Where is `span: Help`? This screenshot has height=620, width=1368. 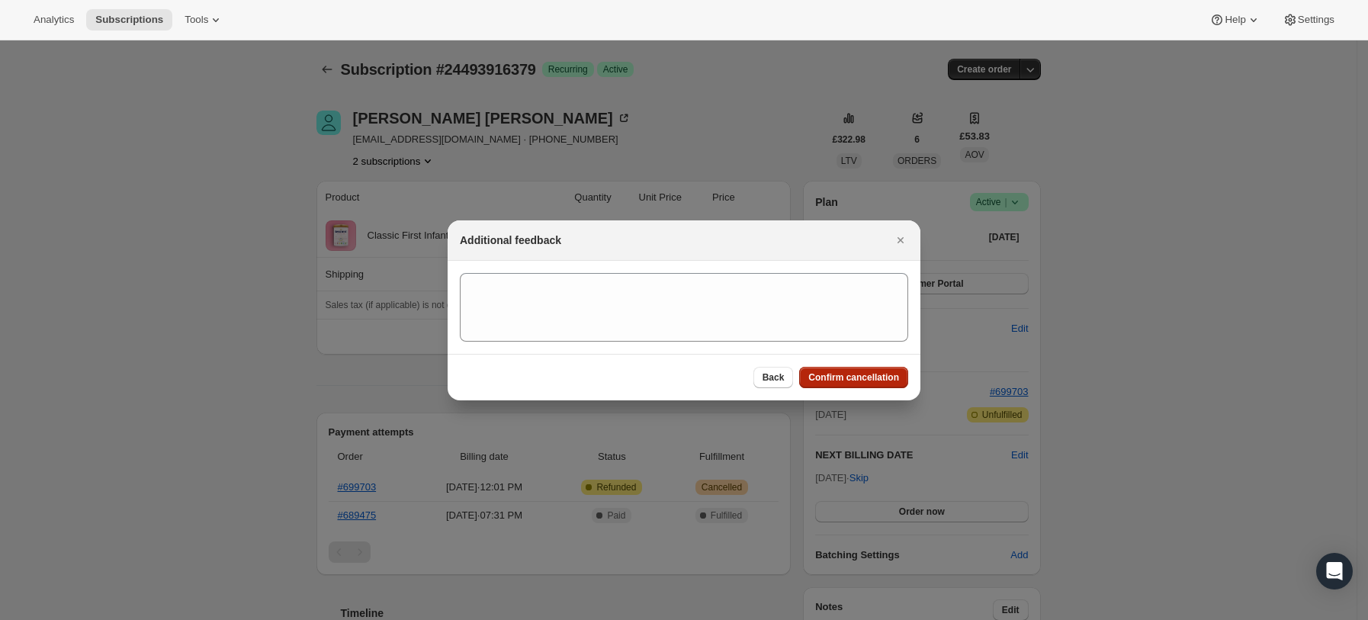 span: Help is located at coordinates (1234, 20).